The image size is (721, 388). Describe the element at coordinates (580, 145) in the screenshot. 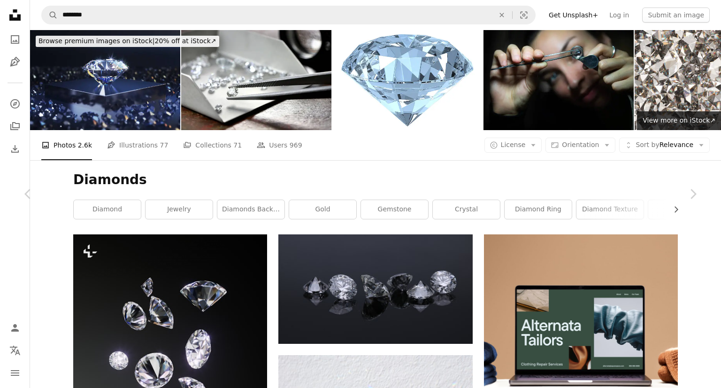

I see `span: Orientation` at that location.